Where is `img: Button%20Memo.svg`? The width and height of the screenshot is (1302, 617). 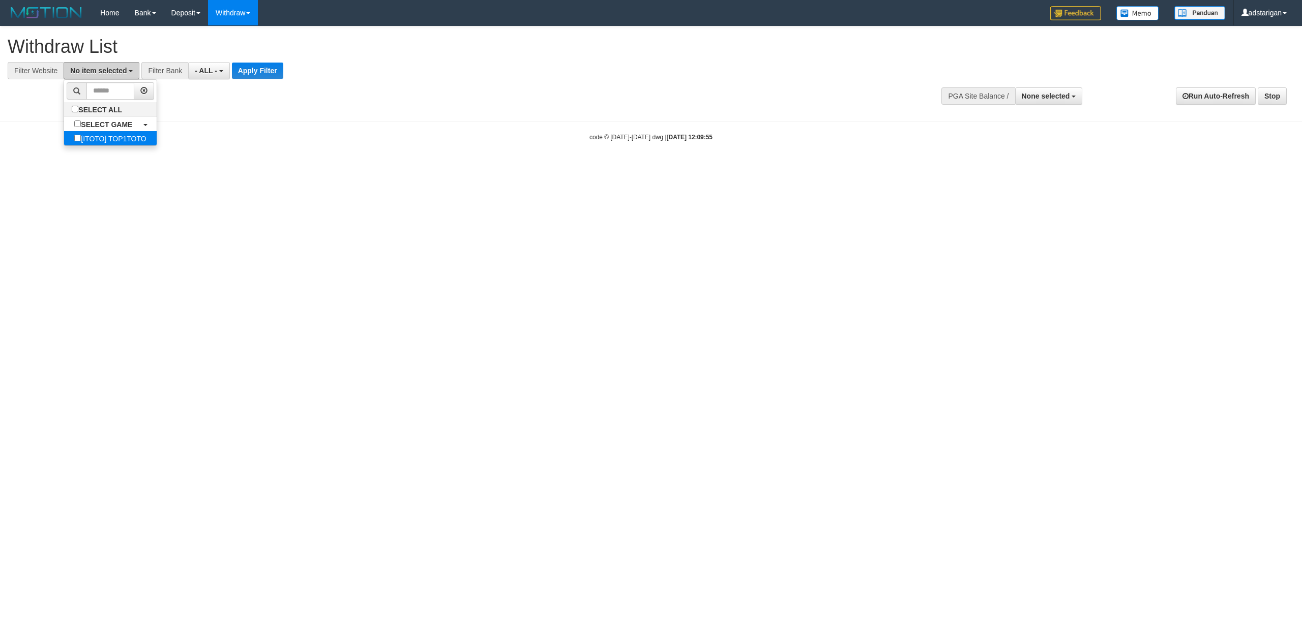 img: Button%20Memo.svg is located at coordinates (1138, 13).